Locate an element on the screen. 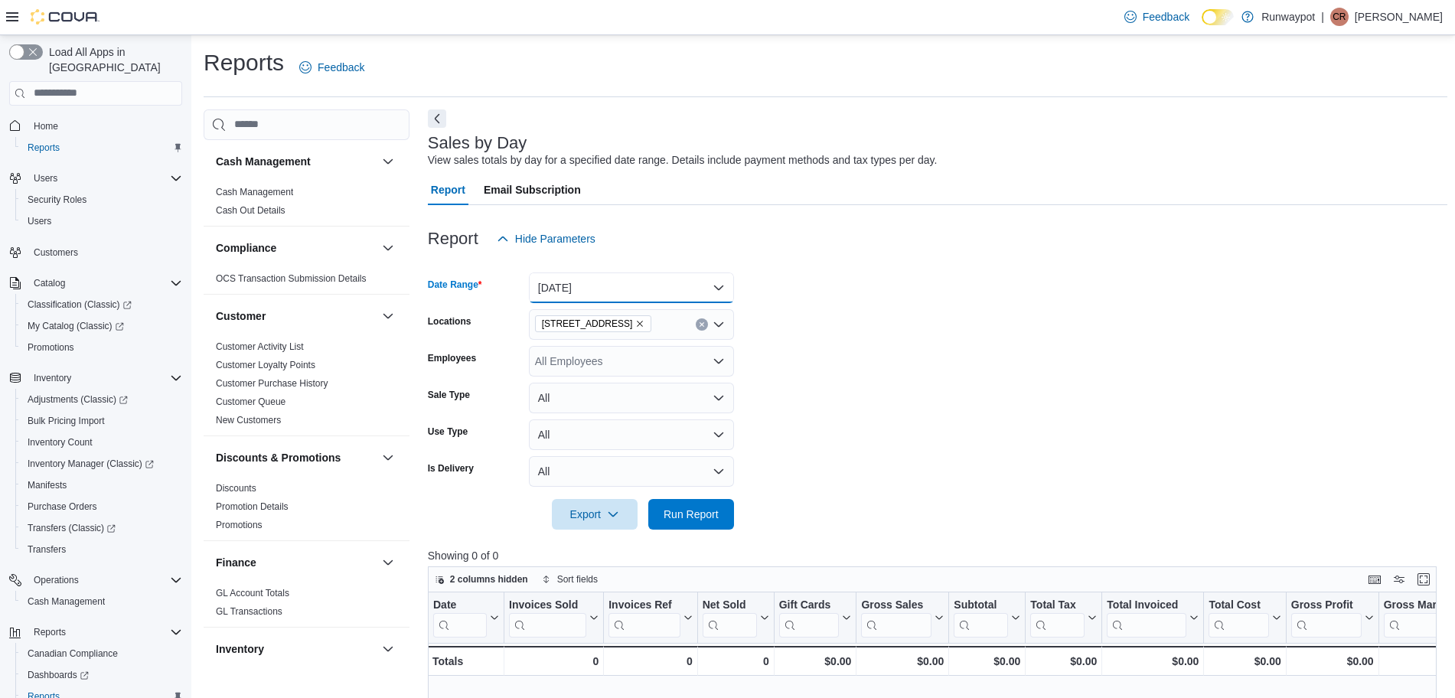 The width and height of the screenshot is (1455, 698). div: View sales totals by day for a specified date range. Details include payment methods and tax type... is located at coordinates (683, 160).